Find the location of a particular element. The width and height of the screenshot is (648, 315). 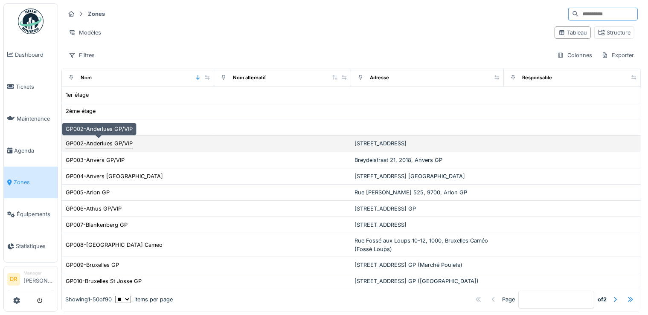

a: Dashboard is located at coordinates (31, 55).